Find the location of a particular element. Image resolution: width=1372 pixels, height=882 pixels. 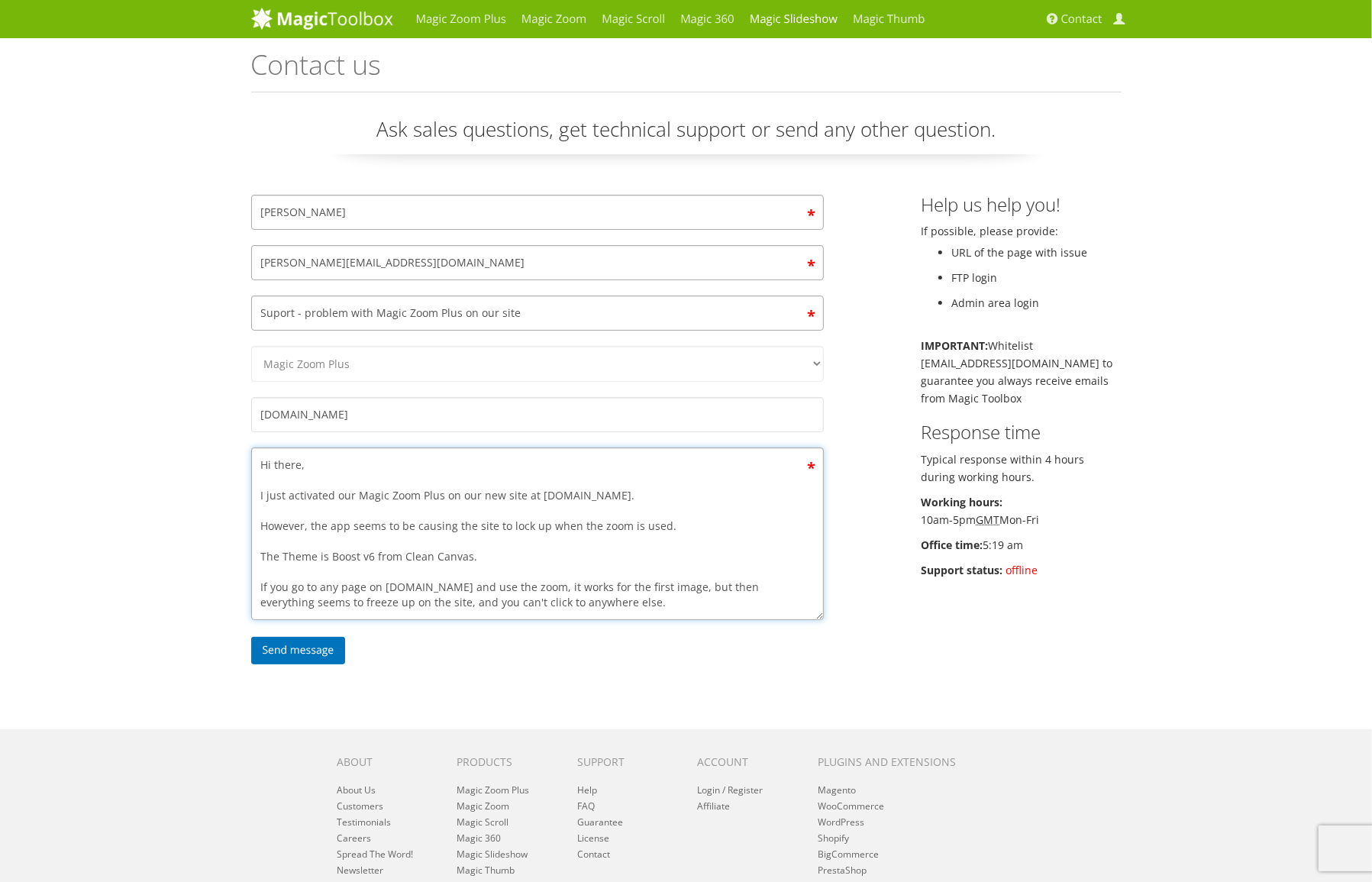

a: PrestaShop is located at coordinates (843, 870).